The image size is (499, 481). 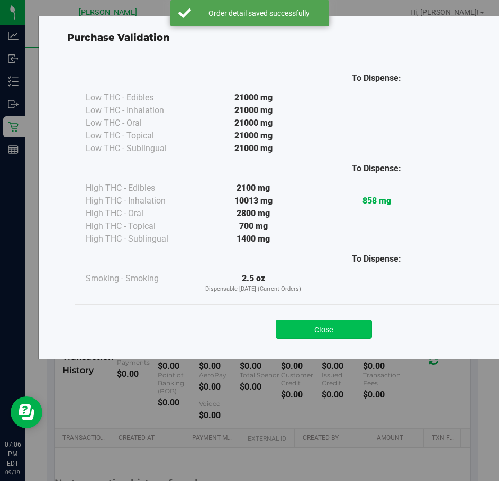 What do you see at coordinates (253, 214) in the screenshot?
I see `div: 2800 mg` at bounding box center [253, 214].